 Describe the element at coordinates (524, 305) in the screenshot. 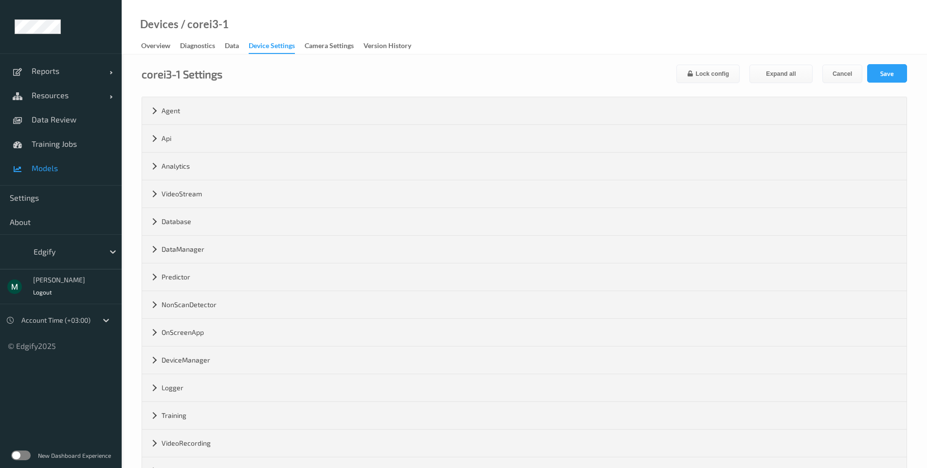

I see `div: NonScanDetector` at that location.